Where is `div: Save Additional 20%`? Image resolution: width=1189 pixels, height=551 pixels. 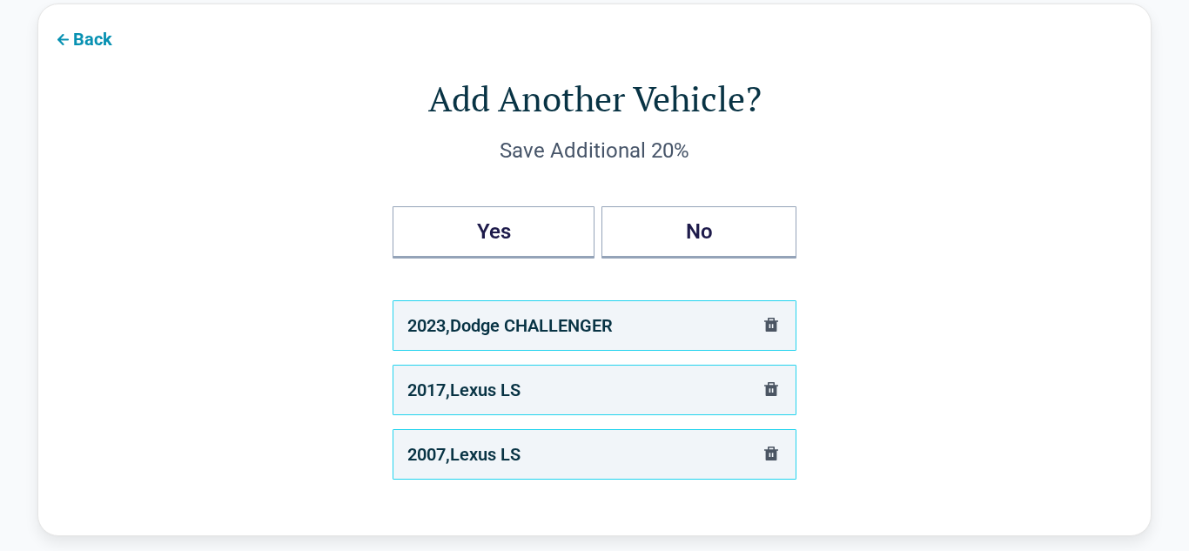 div: Save Additional 20% is located at coordinates (595, 151).